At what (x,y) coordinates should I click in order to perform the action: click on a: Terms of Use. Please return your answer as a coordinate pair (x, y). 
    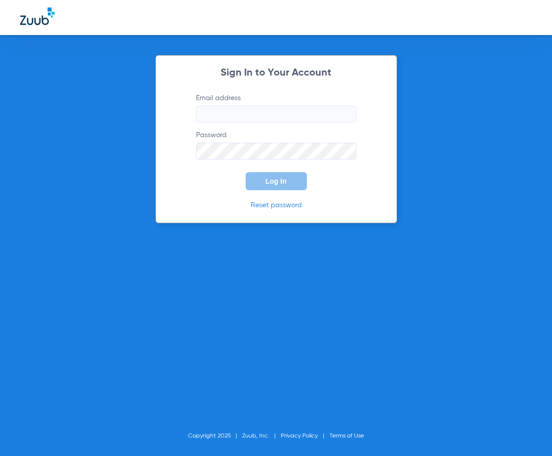
    Looking at the image, I should click on (346, 436).